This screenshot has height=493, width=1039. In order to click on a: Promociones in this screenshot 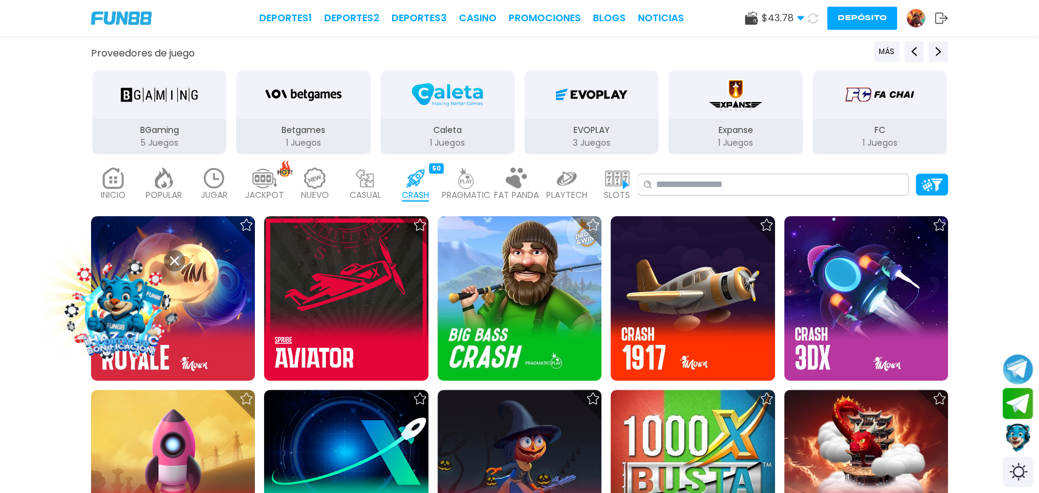, I will do `click(544, 18)`.